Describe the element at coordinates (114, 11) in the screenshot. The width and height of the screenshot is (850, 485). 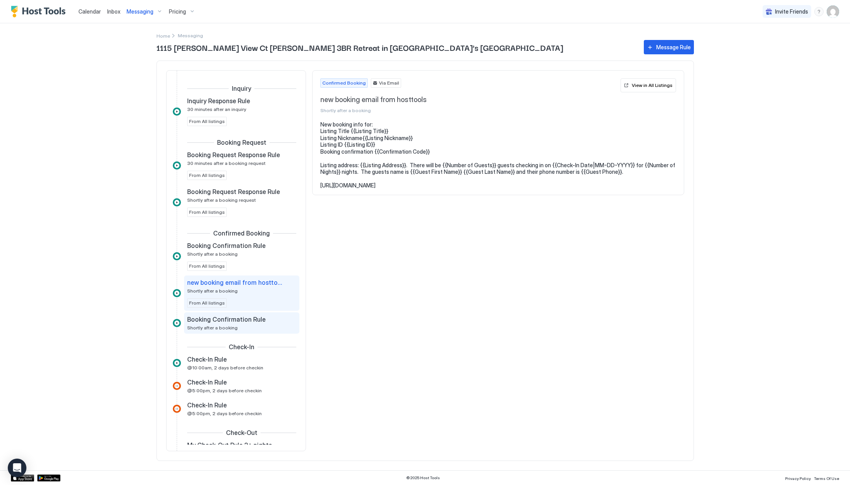
I see `span: Inbox` at that location.